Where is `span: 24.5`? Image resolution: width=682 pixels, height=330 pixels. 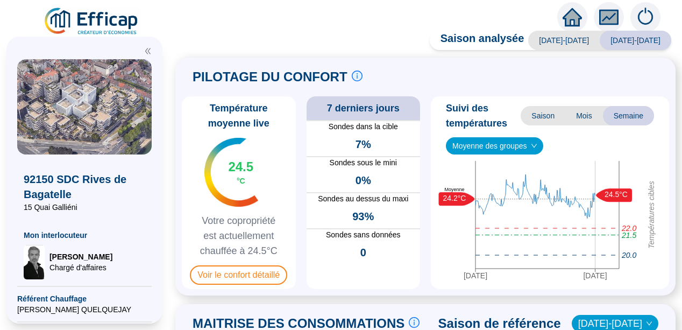 span: 24.5 is located at coordinates (240, 167).